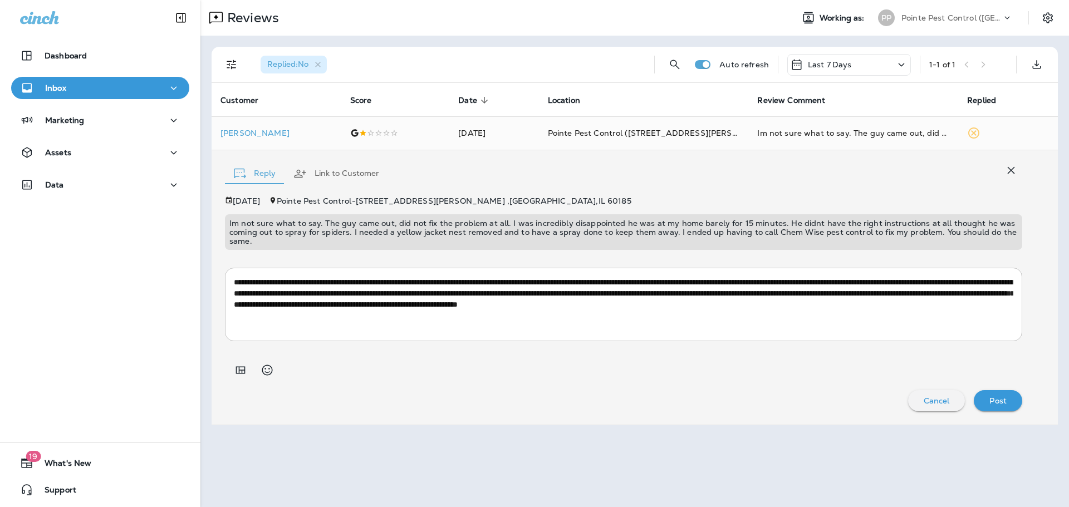  I want to click on p: Reviews, so click(251, 18).